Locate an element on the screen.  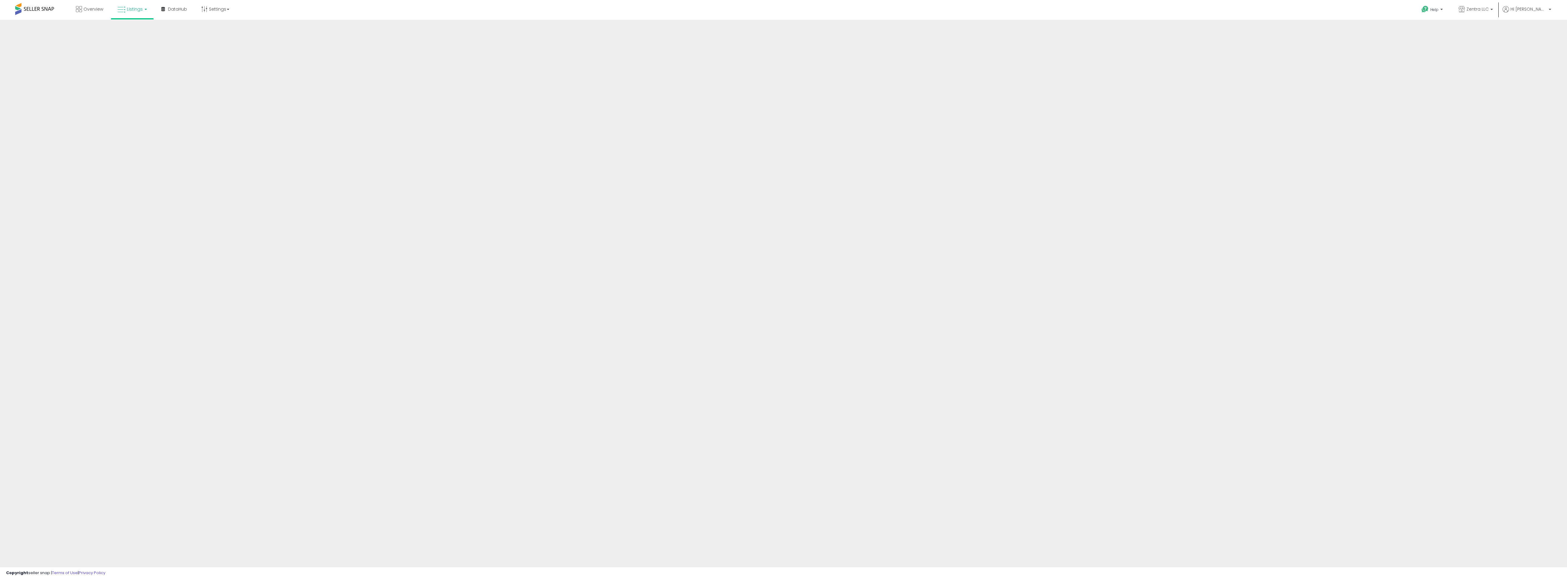
i: Get Help is located at coordinates (1425, 9).